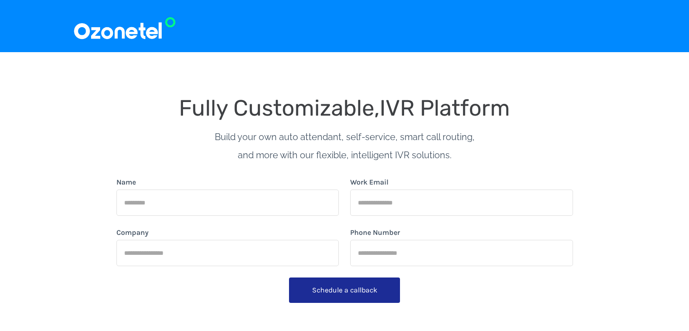 The height and width of the screenshot is (331, 689). What do you see at coordinates (345, 137) in the screenshot?
I see `span: Build your own auto attendant, self-service, smart call routing,` at bounding box center [345, 137].